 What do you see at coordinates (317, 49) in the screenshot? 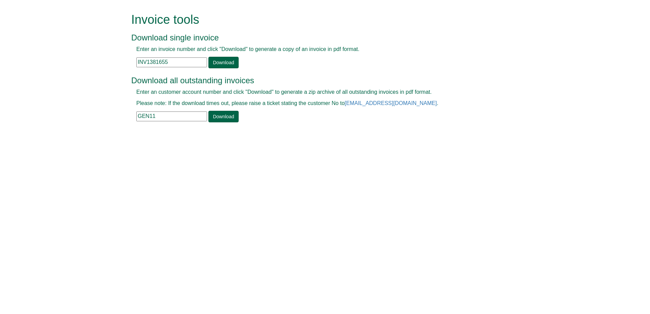
I see `p: Enter an invoice number and click "Download" to generate a copy of an invoice in pdf format.` at bounding box center [317, 49].